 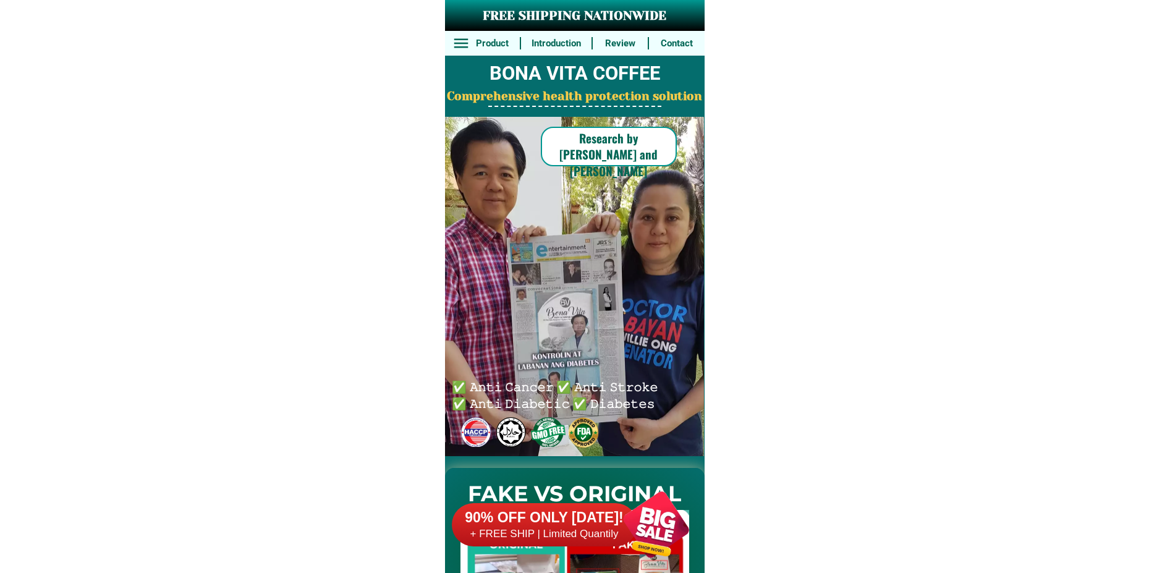 What do you see at coordinates (575, 74) in the screenshot?
I see `h2: BONA VITA COFFEE` at bounding box center [575, 74].